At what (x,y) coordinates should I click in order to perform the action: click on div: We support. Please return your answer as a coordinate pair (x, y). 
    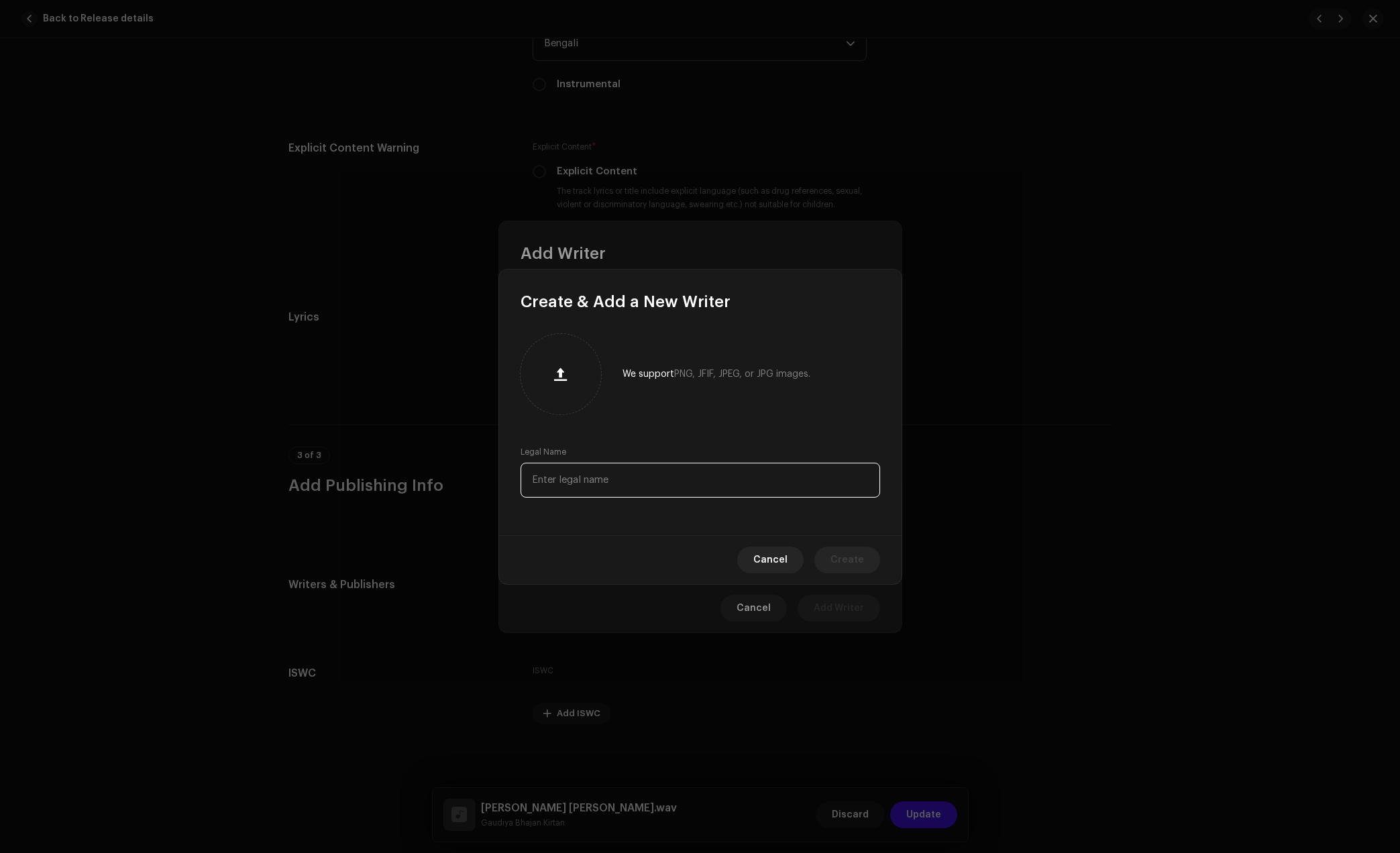
    Looking at the image, I should click on (717, 374).